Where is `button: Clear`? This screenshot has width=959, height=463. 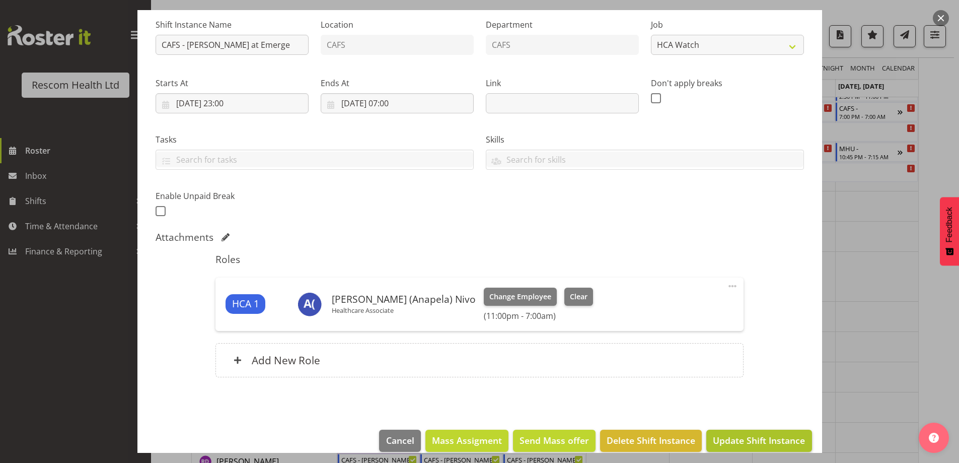 button: Clear is located at coordinates (578, 296).